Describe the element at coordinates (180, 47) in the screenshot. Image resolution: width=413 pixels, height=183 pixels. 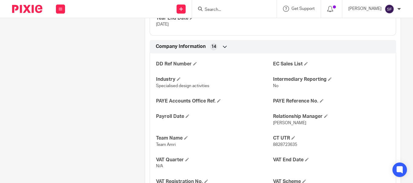
I see `span: Company Information` at that location.